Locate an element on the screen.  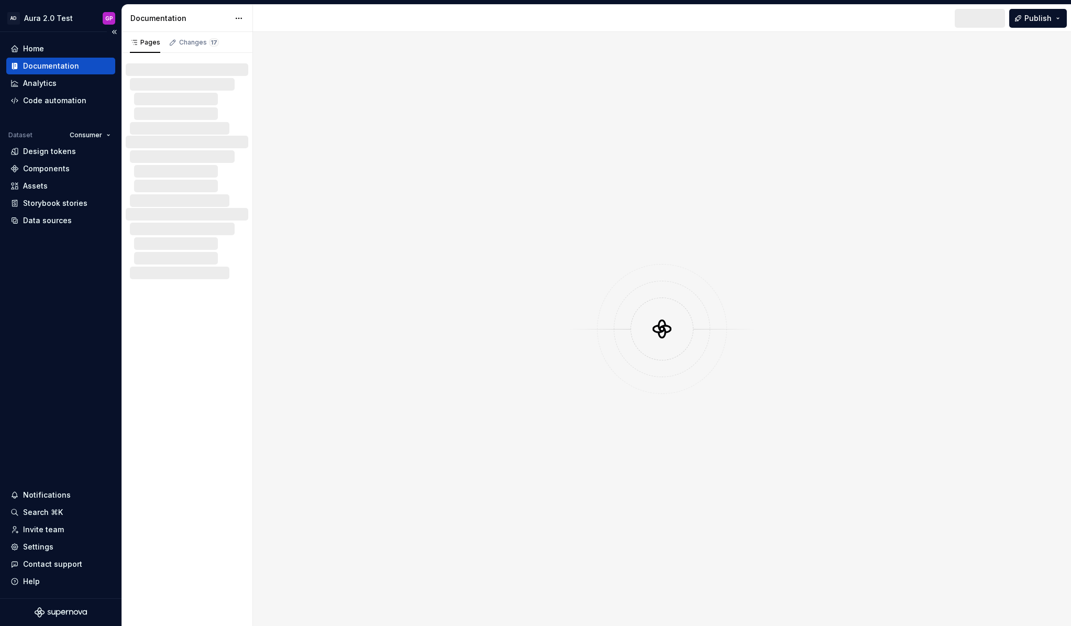
div: Aura 2.0 Test is located at coordinates (48, 18).